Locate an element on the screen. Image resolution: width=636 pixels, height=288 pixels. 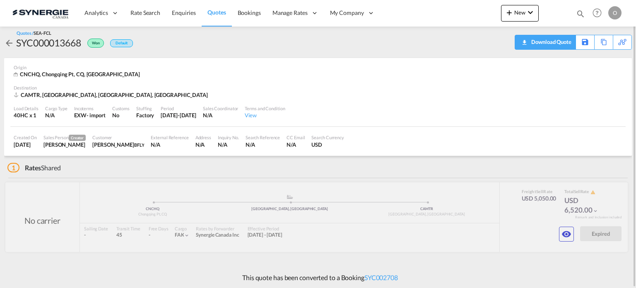
div: Help is located at coordinates (600, 13).